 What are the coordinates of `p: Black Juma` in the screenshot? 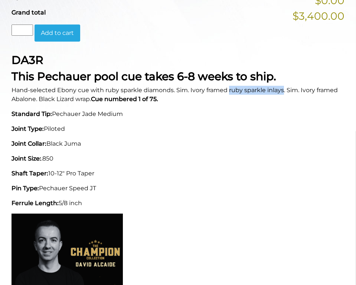 It's located at (178, 144).